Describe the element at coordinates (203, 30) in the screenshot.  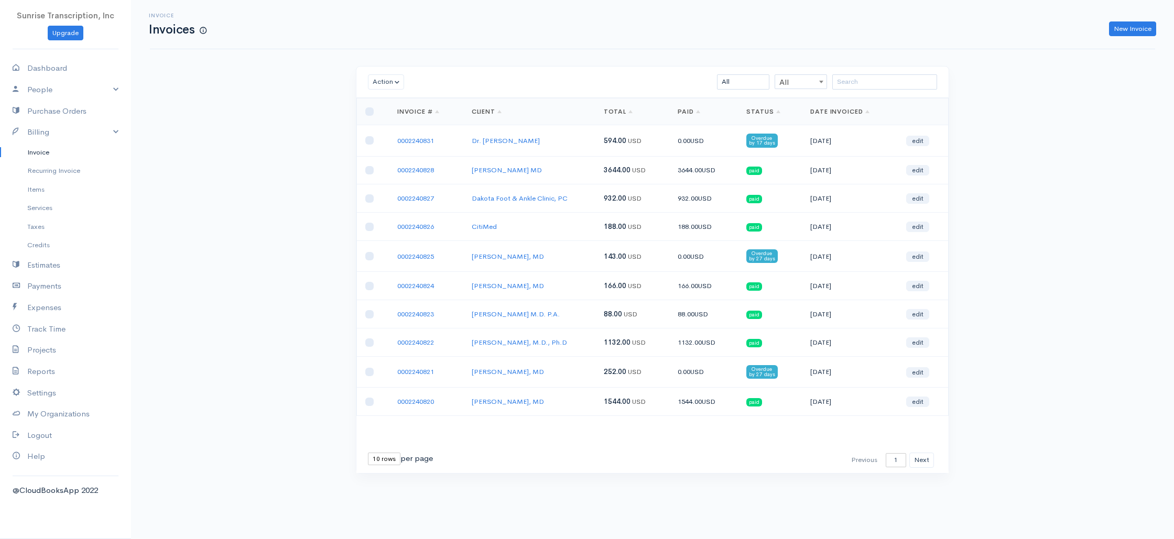
I see `span: How to create your first Invoice?` at that location.